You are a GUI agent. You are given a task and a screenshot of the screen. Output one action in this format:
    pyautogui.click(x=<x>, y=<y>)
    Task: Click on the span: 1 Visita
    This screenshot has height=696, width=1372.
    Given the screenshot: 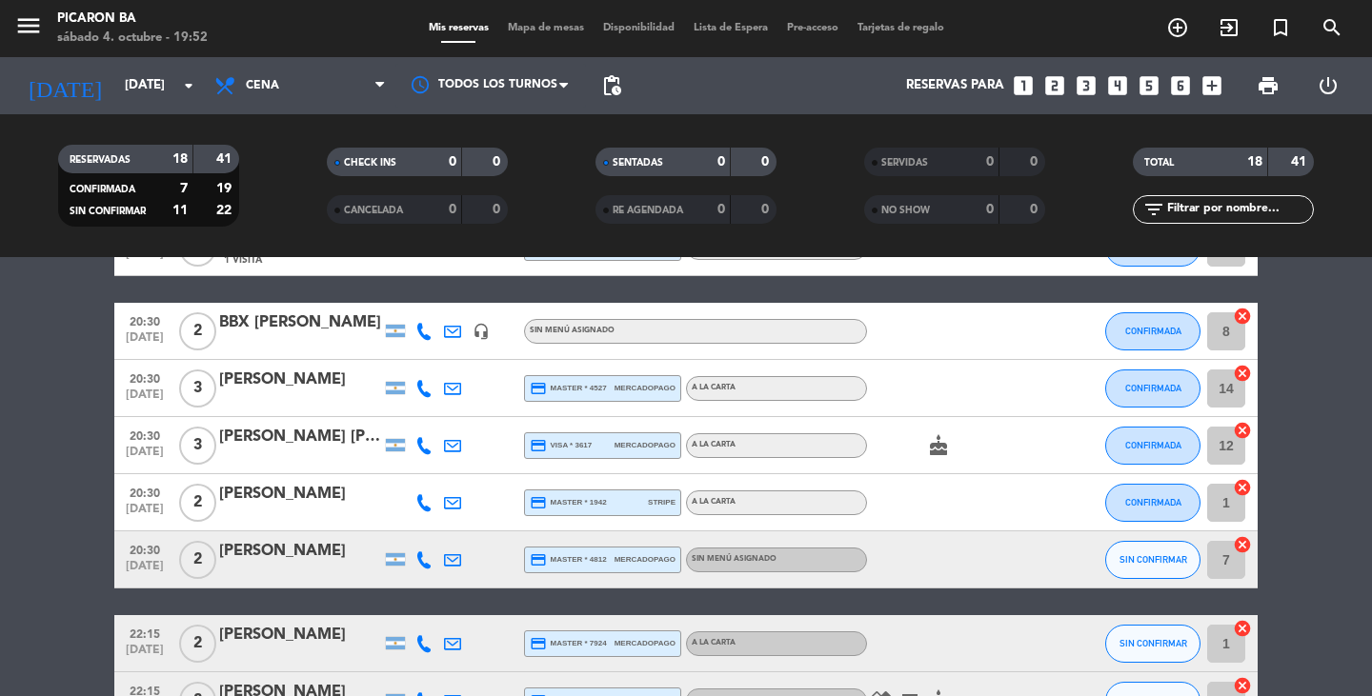 What is the action you would take?
    pyautogui.click(x=243, y=260)
    